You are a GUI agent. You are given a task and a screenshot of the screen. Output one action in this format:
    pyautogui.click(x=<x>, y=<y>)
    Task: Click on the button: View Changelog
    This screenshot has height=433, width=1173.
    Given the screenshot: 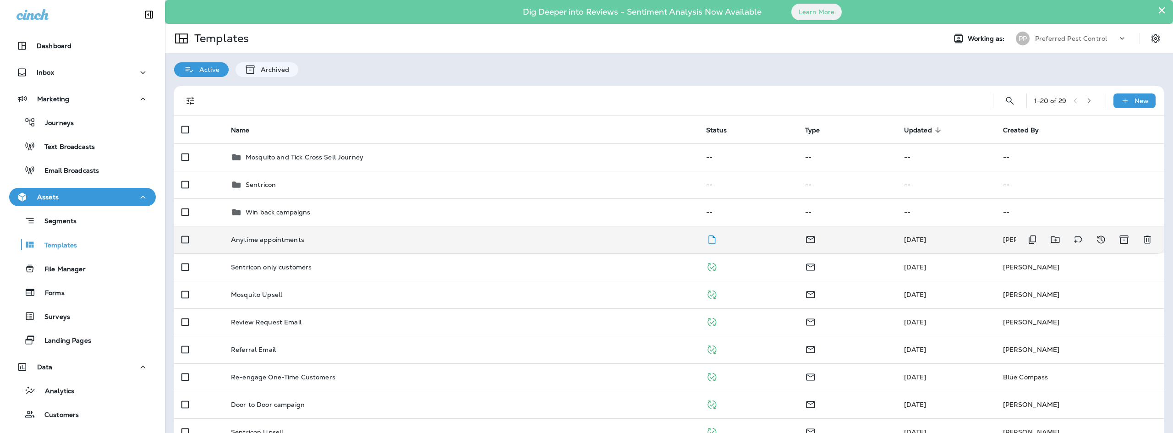 What is the action you would take?
    pyautogui.click(x=1101, y=240)
    